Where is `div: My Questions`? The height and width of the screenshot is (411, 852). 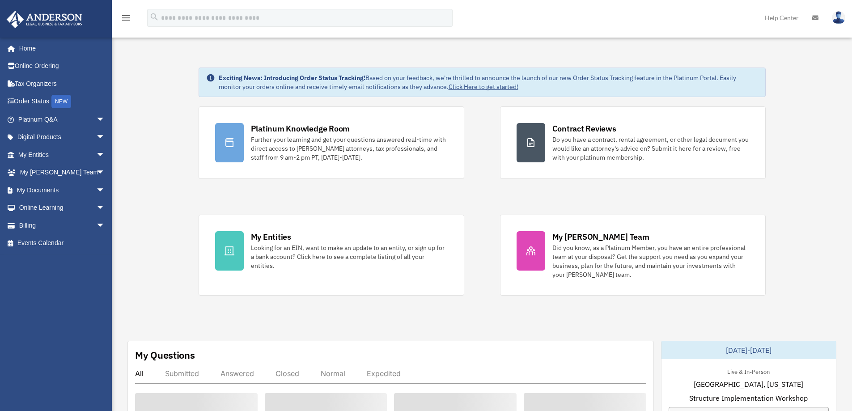 div: My Questions is located at coordinates (165, 355).